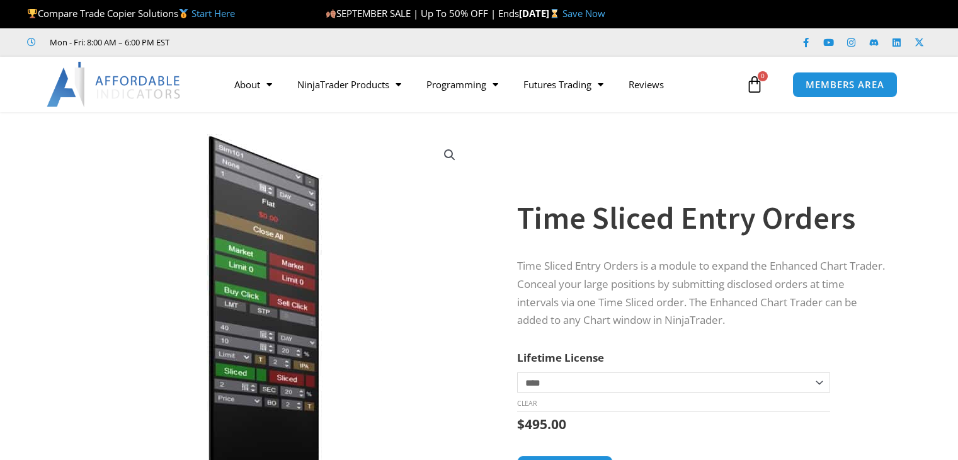 This screenshot has width=958, height=460. What do you see at coordinates (131, 13) in the screenshot?
I see `span: Compare Trade Copier Solutions` at bounding box center [131, 13].